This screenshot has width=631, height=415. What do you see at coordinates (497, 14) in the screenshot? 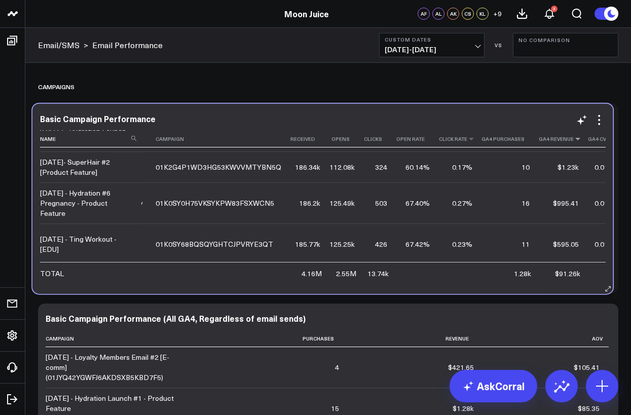
I see `button: +9` at bounding box center [497, 14].